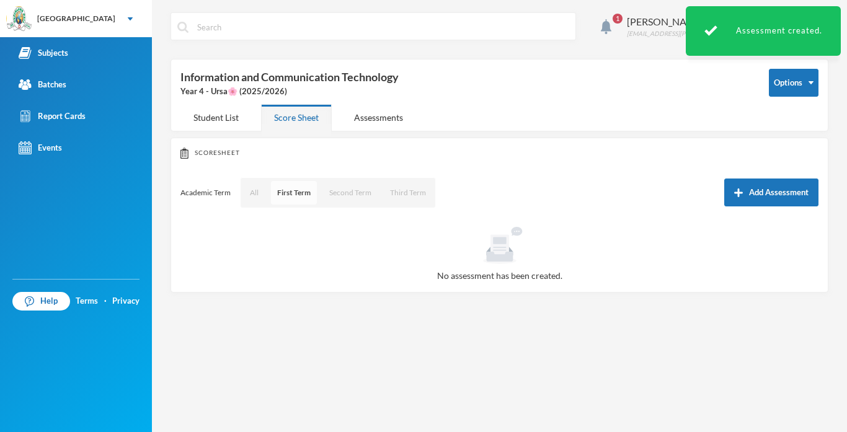 The height and width of the screenshot is (432, 847). Describe the element at coordinates (383, 27) in the screenshot. I see `input: Search` at that location.